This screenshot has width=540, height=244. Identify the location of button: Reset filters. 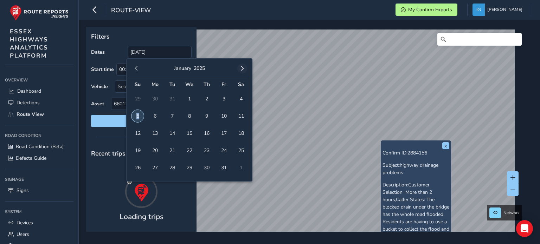
(141, 121).